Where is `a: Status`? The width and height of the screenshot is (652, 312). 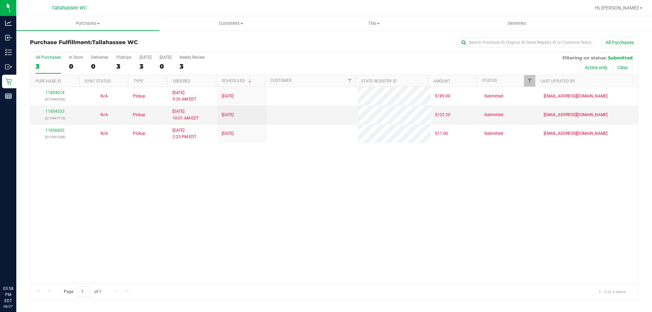 a: Status is located at coordinates (489, 80).